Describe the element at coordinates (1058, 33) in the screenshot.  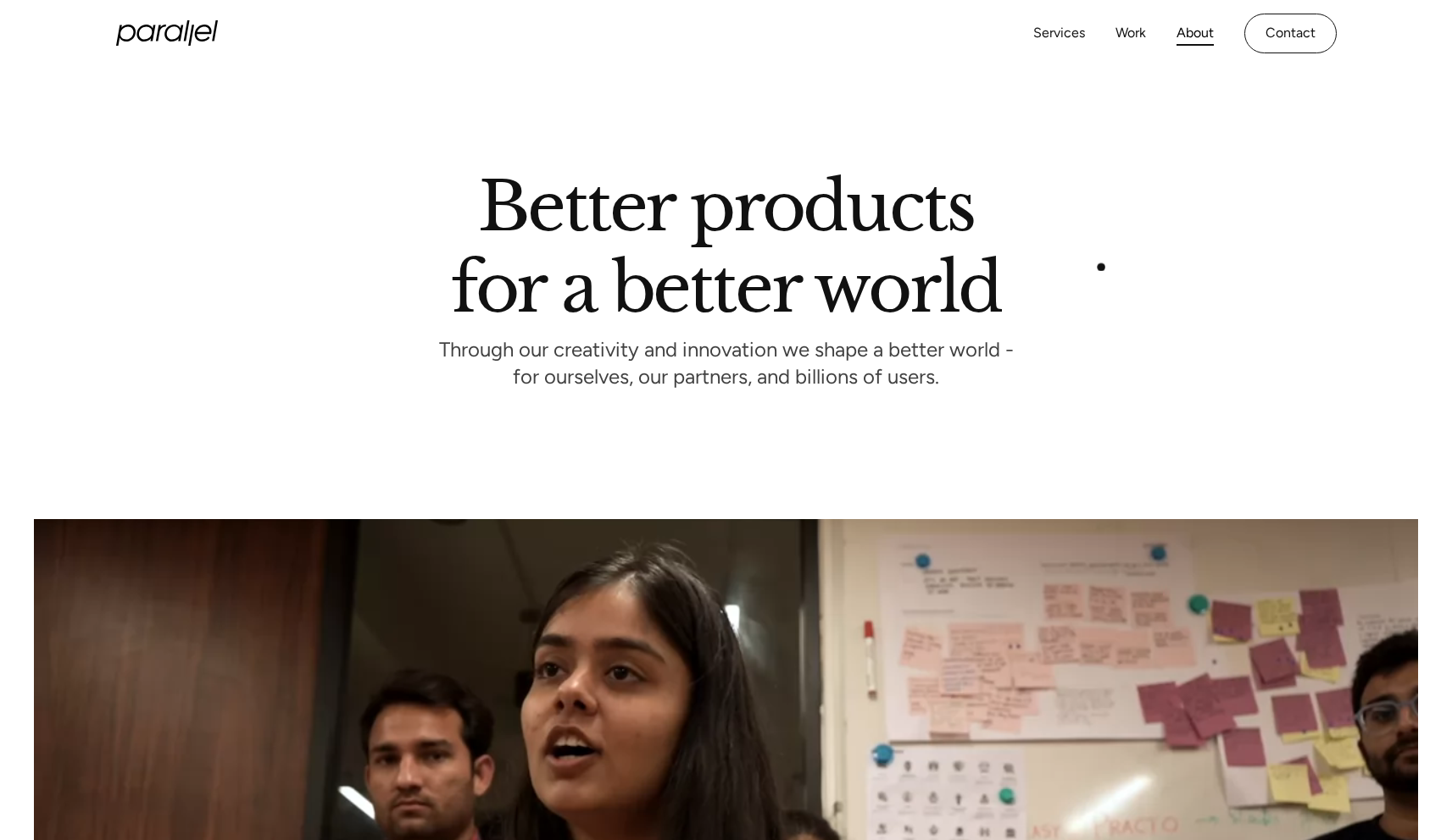
I see `a: Services` at that location.